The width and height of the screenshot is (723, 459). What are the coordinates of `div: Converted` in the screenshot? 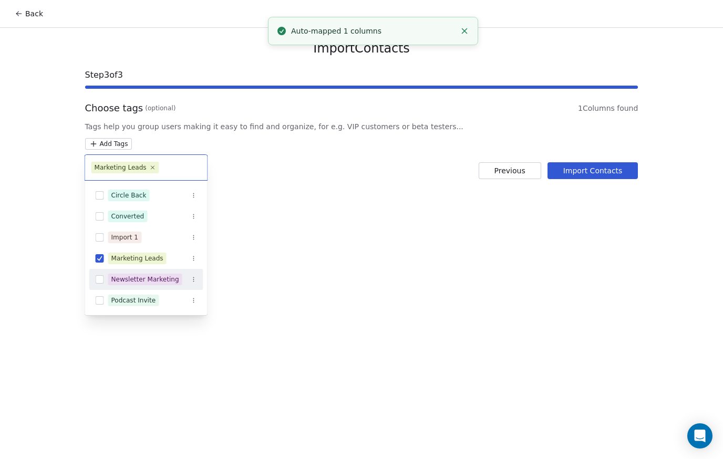 It's located at (128, 216).